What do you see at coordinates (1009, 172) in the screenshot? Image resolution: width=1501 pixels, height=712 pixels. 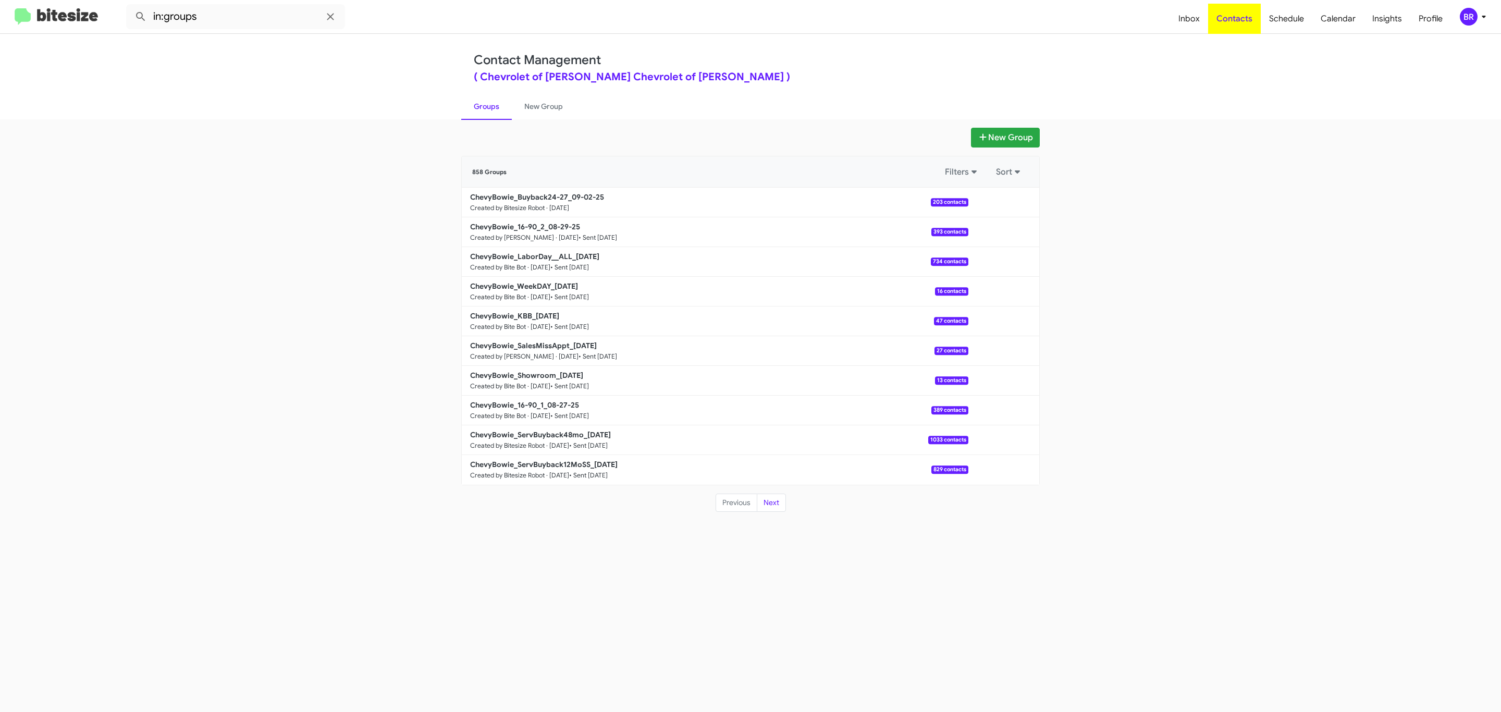 I see `button: Sort` at bounding box center [1009, 172].